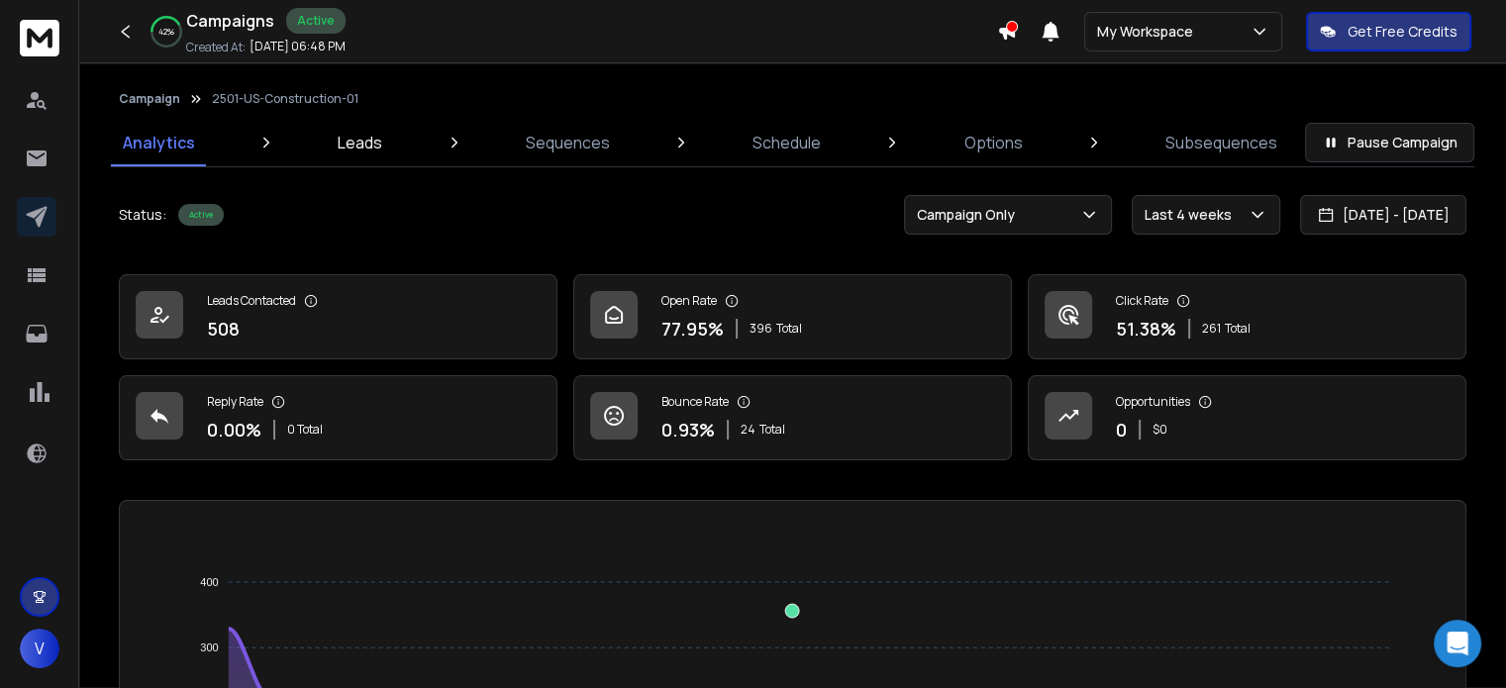 The image size is (1506, 688). I want to click on button: Get Free Credits, so click(1388, 32).